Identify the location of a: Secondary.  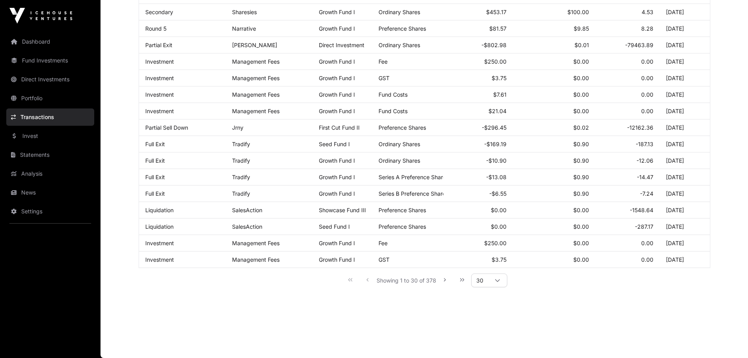
(159, 12).